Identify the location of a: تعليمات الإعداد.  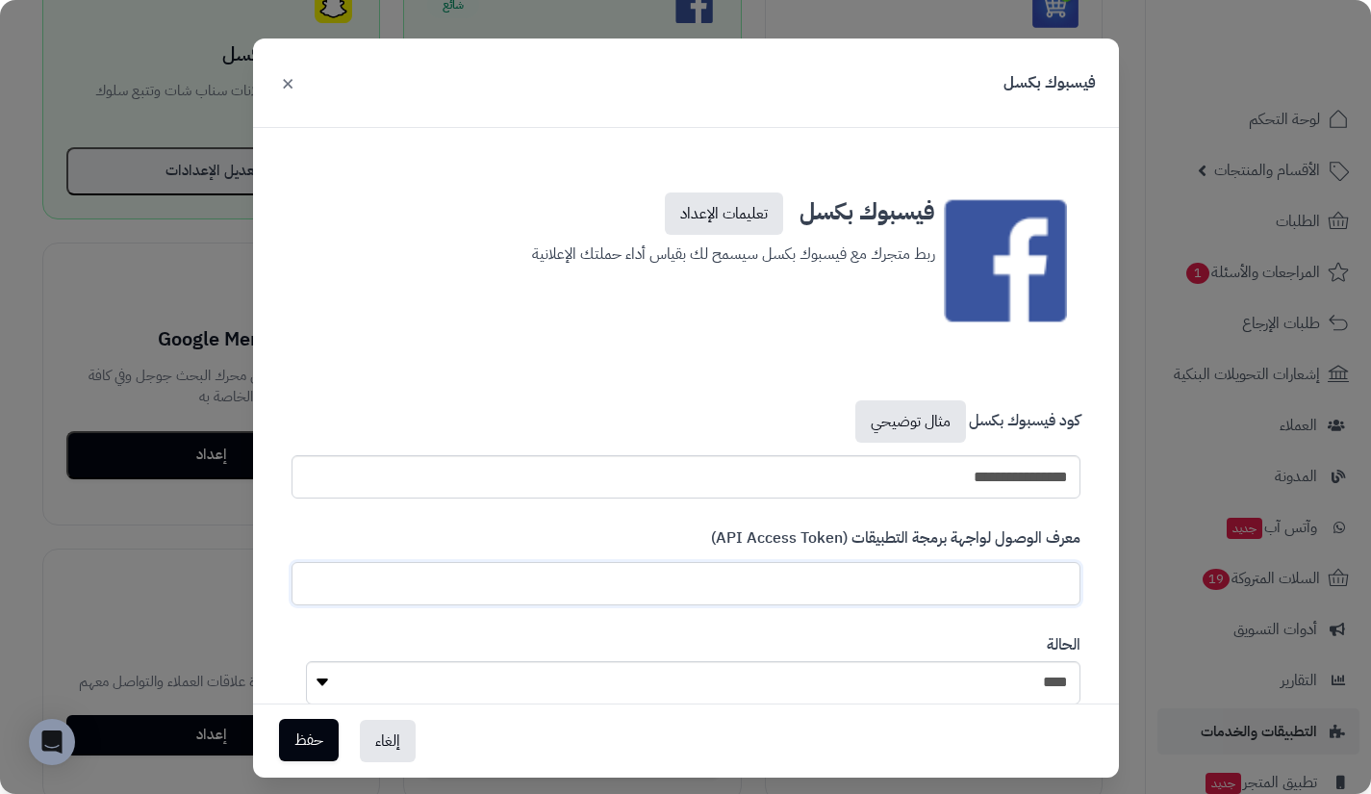
(724, 214).